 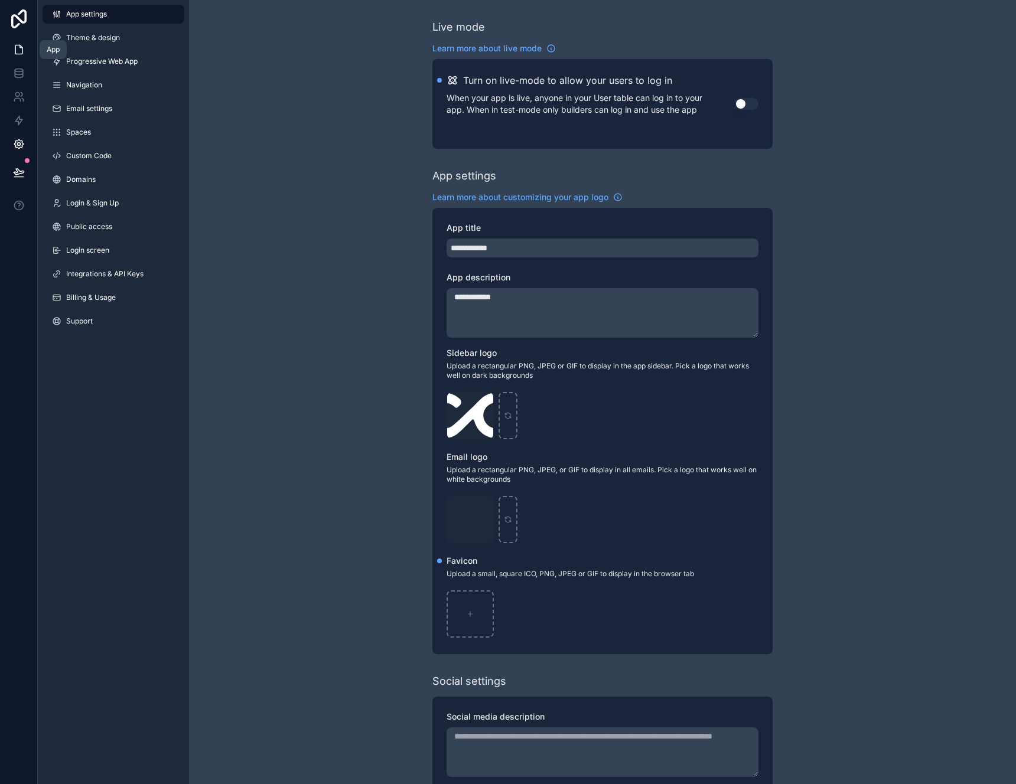 What do you see at coordinates (113, 203) in the screenshot?
I see `a: Login & Sign Up` at bounding box center [113, 203].